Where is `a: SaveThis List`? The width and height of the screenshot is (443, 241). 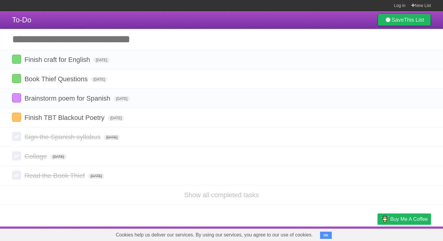 a: SaveThis List is located at coordinates (404, 20).